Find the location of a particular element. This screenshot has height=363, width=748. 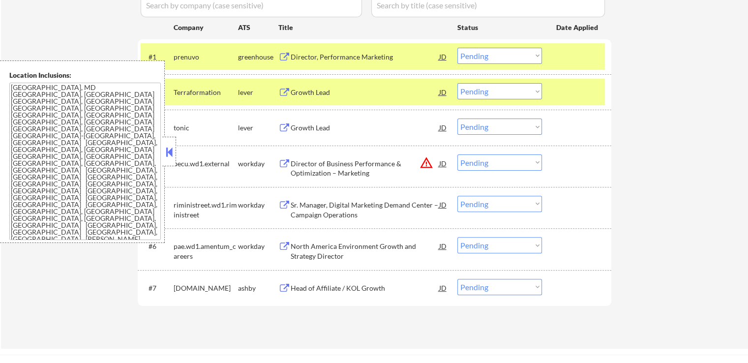

div: #6 is located at coordinates (157, 247).